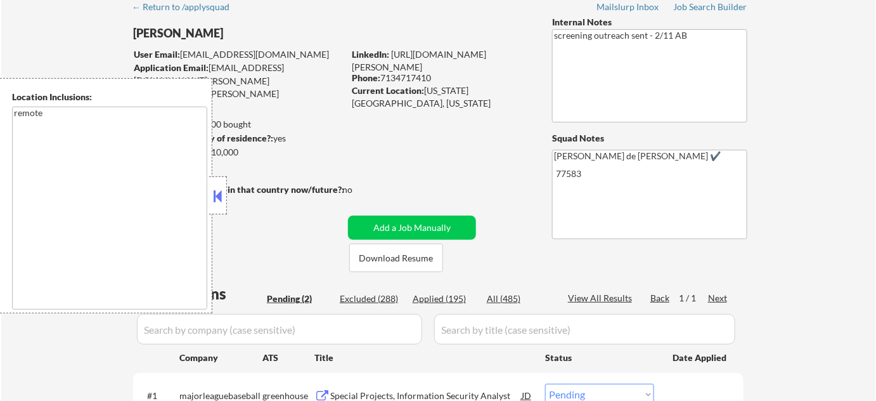 Image resolution: width=876 pixels, height=401 pixels. Describe the element at coordinates (660, 298) in the screenshot. I see `div: Back` at that location.